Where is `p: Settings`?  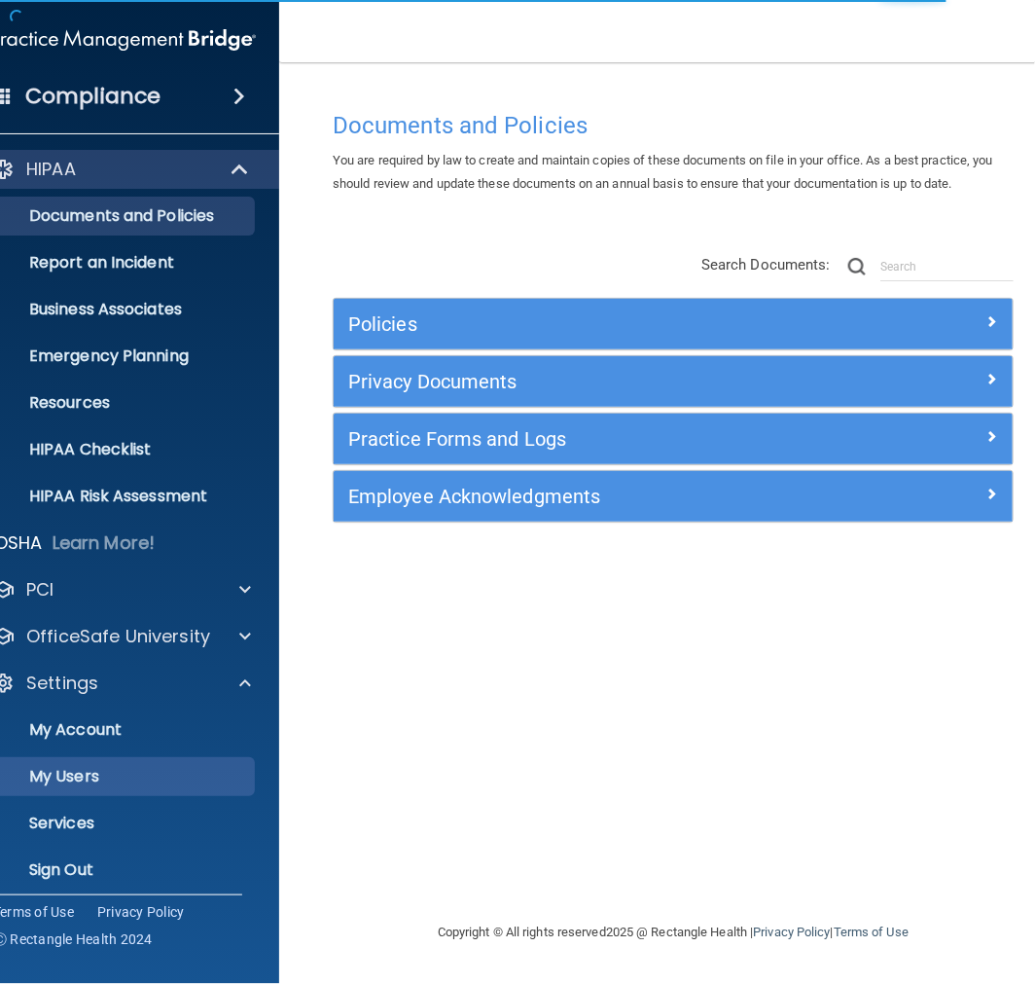
p: Settings is located at coordinates (62, 683).